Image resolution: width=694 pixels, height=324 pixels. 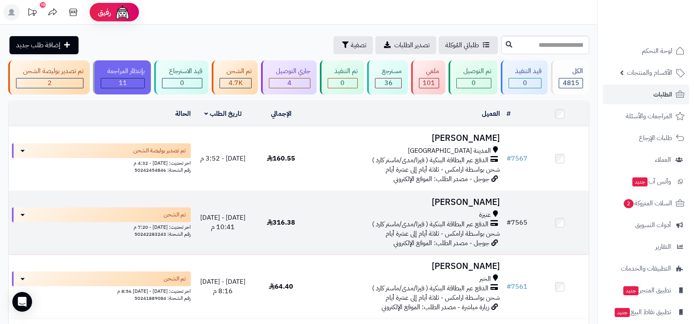 I want to click on a: الكل4815, so click(x=570, y=77).